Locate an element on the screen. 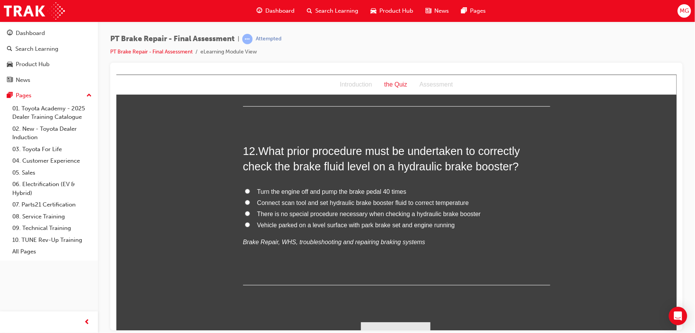  div: Attempted is located at coordinates (268, 39).